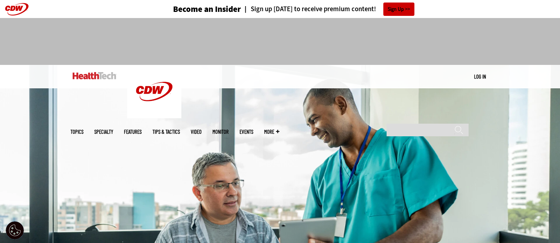 The width and height of the screenshot is (560, 243). Describe the element at coordinates (220, 132) in the screenshot. I see `a: MonITor` at that location.